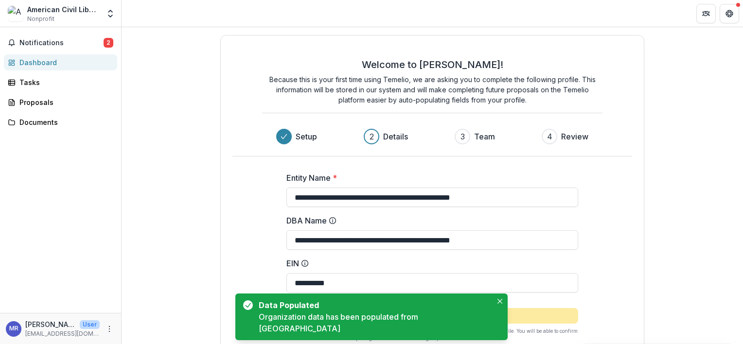  I want to click on h3: Team, so click(484, 137).